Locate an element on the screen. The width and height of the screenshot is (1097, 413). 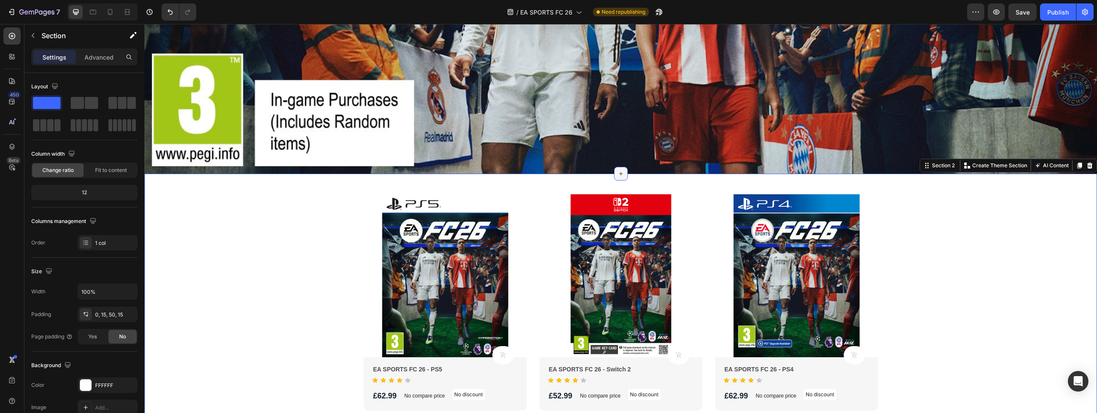
div: Add... is located at coordinates (115, 407).